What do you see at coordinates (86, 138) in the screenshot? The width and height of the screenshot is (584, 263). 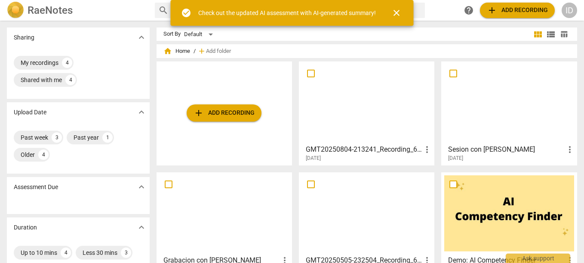 I see `div: Past year` at bounding box center [86, 138].